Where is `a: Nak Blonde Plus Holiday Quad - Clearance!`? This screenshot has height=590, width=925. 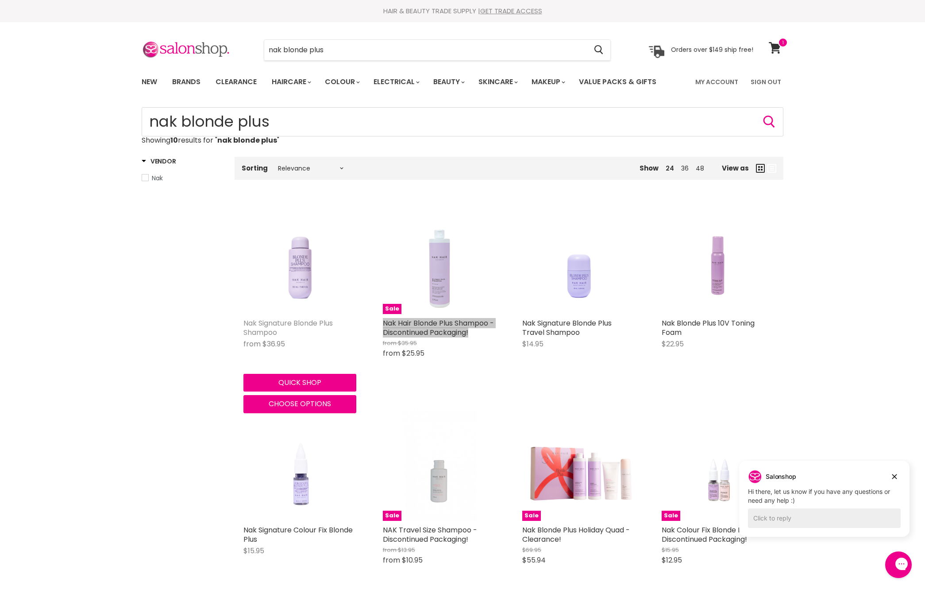
a: Nak Blonde Plus Holiday Quad - Clearance! is located at coordinates (576, 534).